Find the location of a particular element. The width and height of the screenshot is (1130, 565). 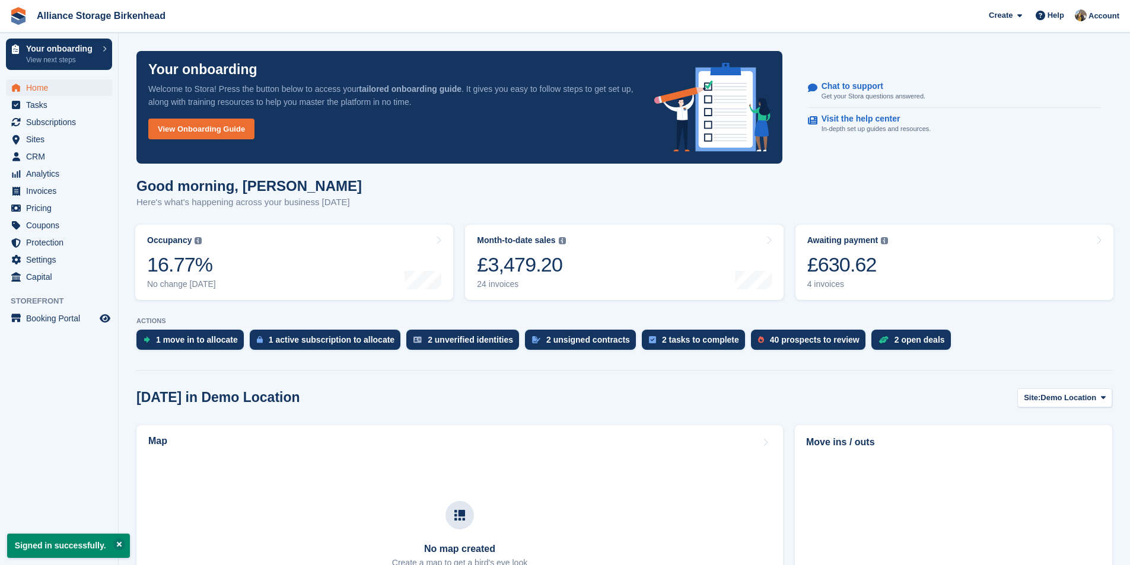

a: 2 tasks to complete is located at coordinates (697, 343).